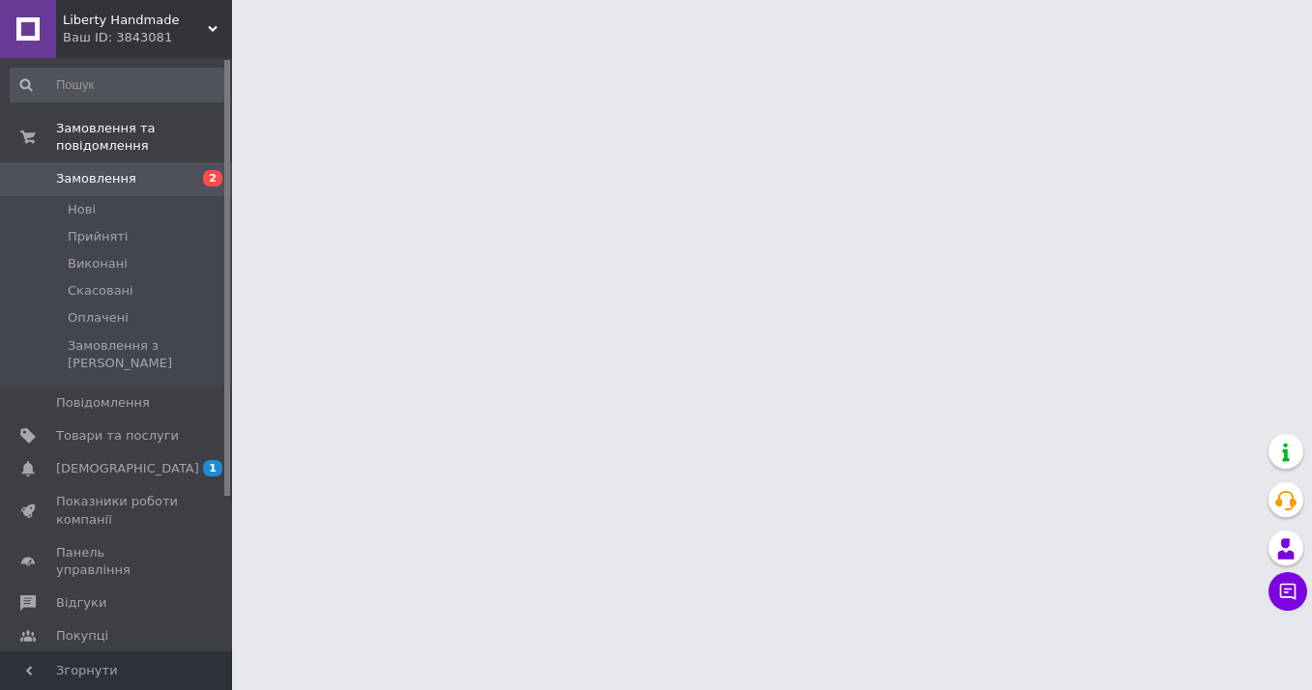  What do you see at coordinates (147, 38) in the screenshot?
I see `div: Ваш ID: 3843081` at bounding box center [147, 38].